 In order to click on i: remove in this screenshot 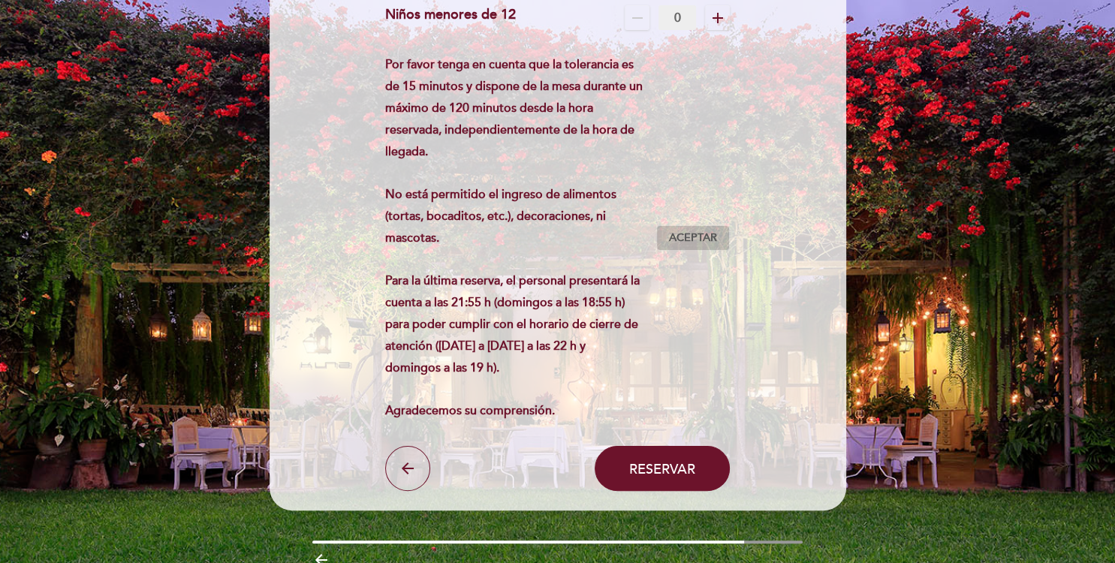, I will do `click(637, 18)`.